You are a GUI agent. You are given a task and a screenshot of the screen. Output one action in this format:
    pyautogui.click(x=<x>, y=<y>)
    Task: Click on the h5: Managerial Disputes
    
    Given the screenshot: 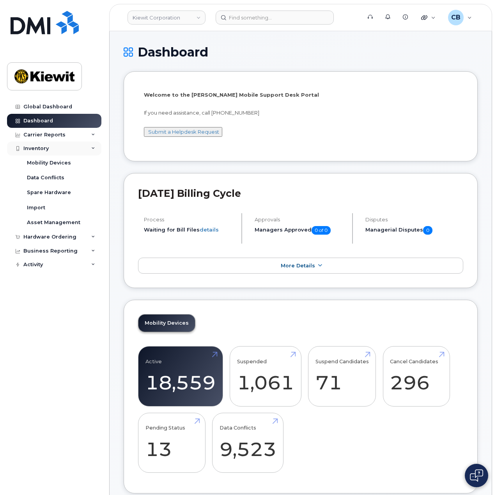 What is the action you would take?
    pyautogui.click(x=414, y=230)
    